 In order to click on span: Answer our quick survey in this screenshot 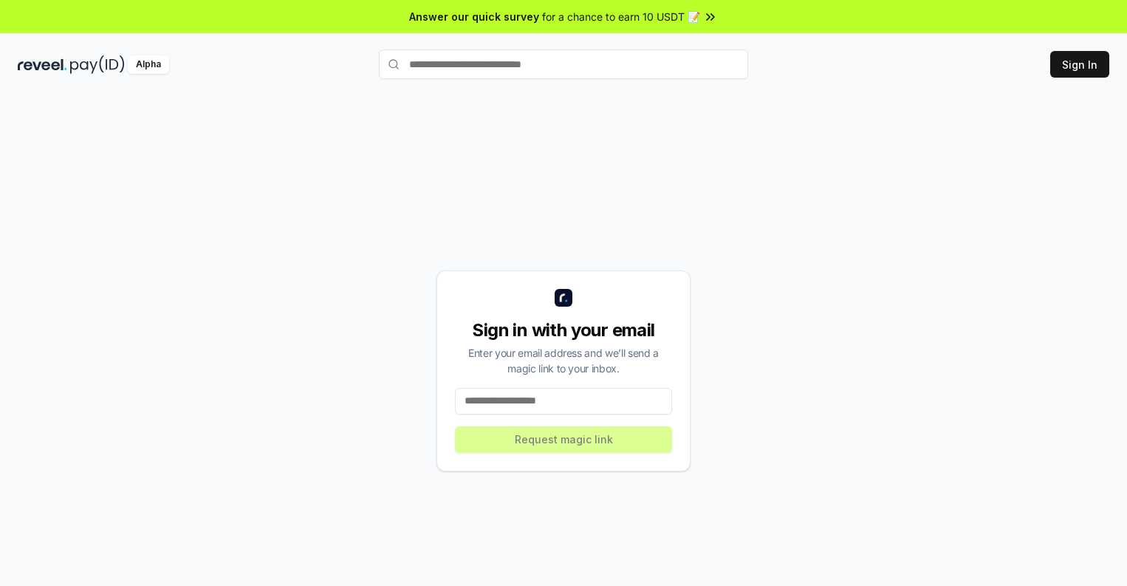, I will do `click(474, 16)`.